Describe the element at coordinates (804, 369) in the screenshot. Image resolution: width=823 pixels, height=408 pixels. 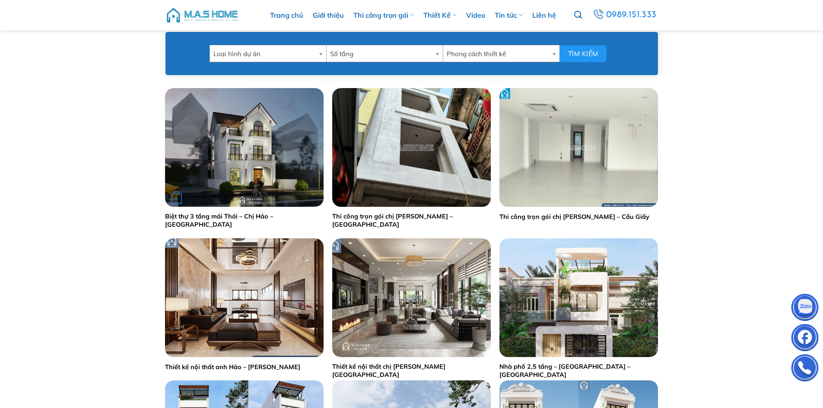
I see `img: Phone` at that location.